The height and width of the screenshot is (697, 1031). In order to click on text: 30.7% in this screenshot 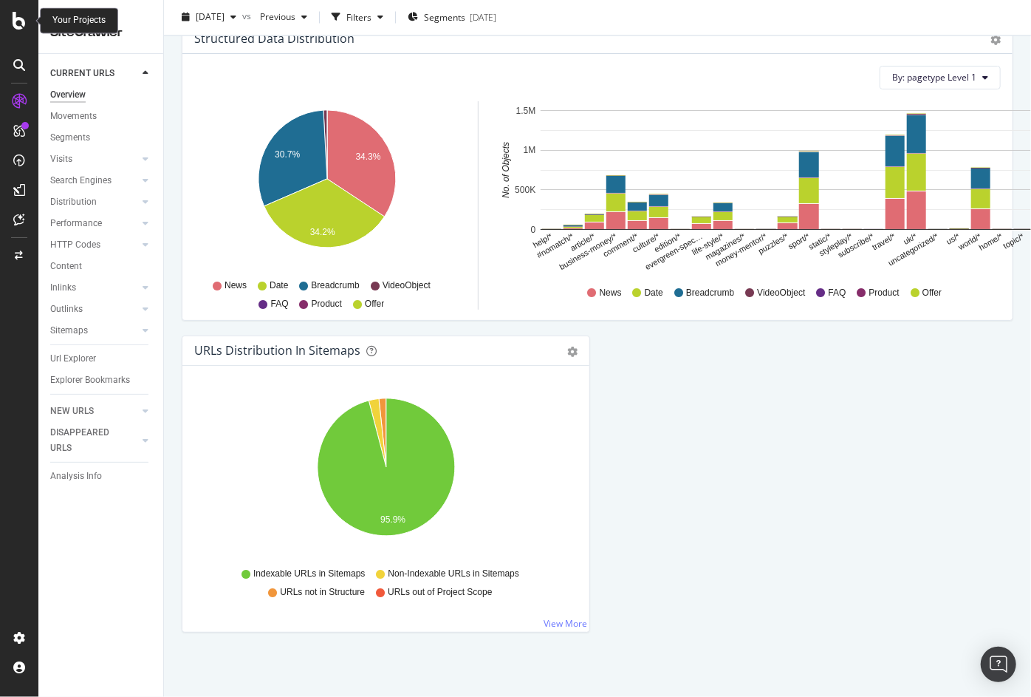, I will do `click(287, 154)`.